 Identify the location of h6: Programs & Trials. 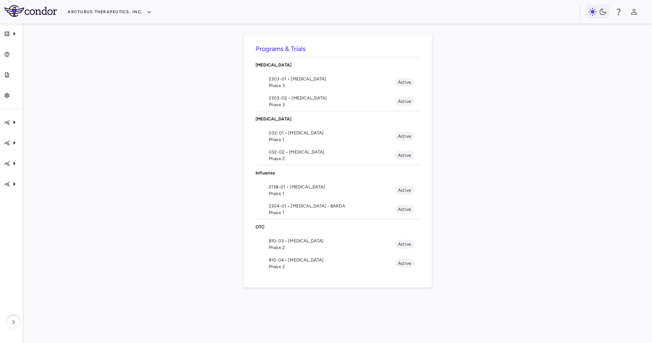
(338, 49).